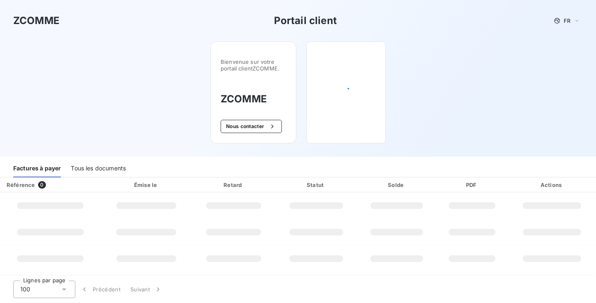  I want to click on div: Actions, so click(552, 185).